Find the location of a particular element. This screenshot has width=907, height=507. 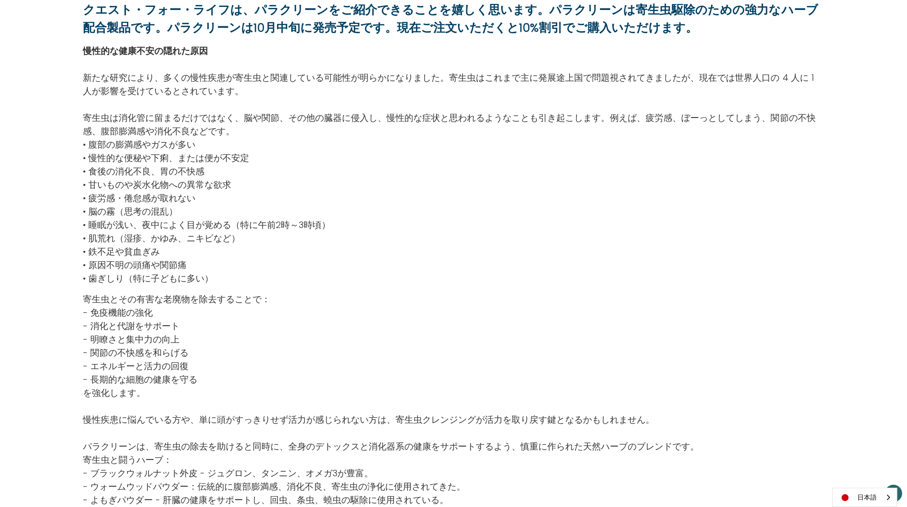

p: • 腹部の膨満感やガスが多い • 慢性的な便秘や下痢、または便が不安定 • 食後の消化不良、胃の不快感 • 甘いものや炭水化物への異常な欲求 • 疲労感・倦怠感が取れない • 脳の霧（思考の混乱... is located at coordinates (453, 211).